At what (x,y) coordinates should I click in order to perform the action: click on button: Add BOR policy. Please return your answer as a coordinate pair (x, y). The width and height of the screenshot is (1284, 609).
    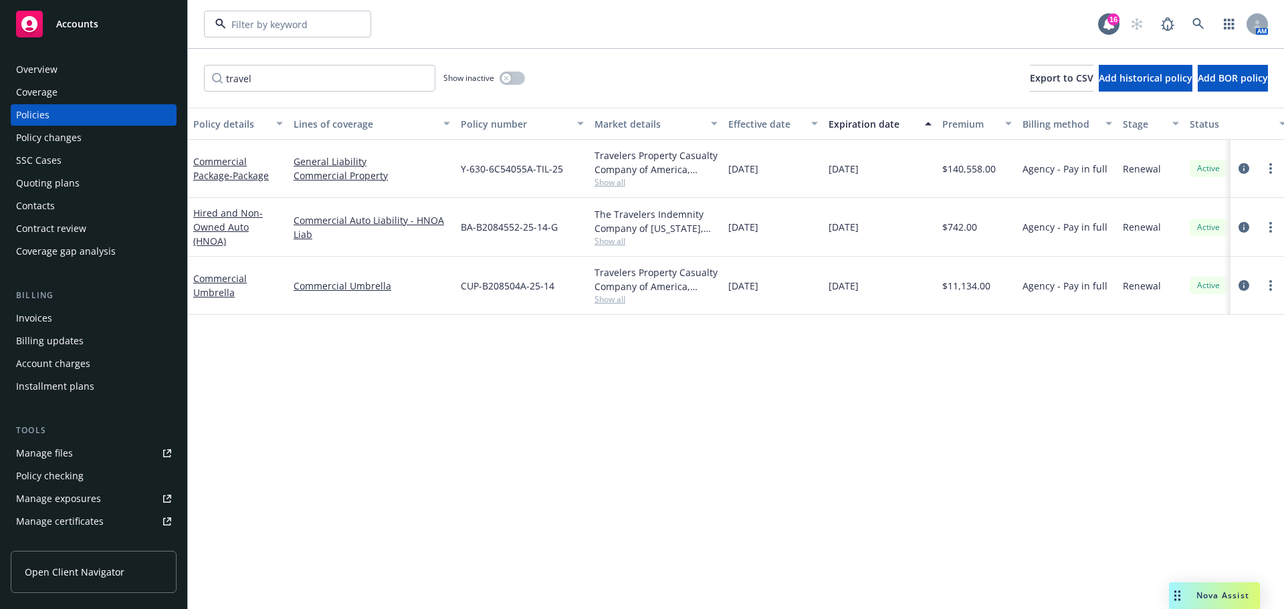
    Looking at the image, I should click on (1233, 78).